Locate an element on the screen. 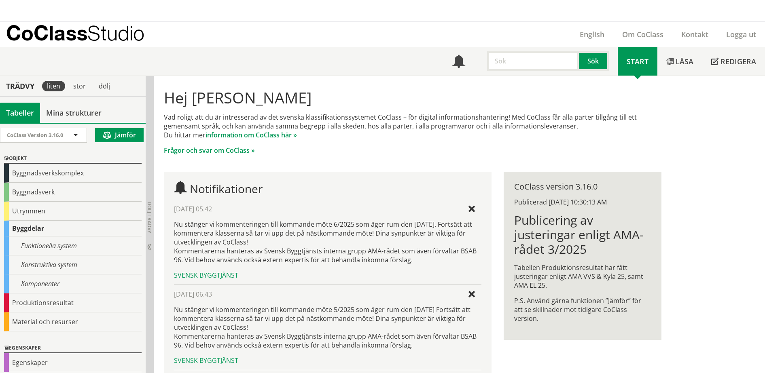 This screenshot has height=373, width=765. p: Tabellen Produktionsresultat har fått justeringar enligt AMA VVS & Kyla 25, samt AMA EL 25. is located at coordinates (582, 277).